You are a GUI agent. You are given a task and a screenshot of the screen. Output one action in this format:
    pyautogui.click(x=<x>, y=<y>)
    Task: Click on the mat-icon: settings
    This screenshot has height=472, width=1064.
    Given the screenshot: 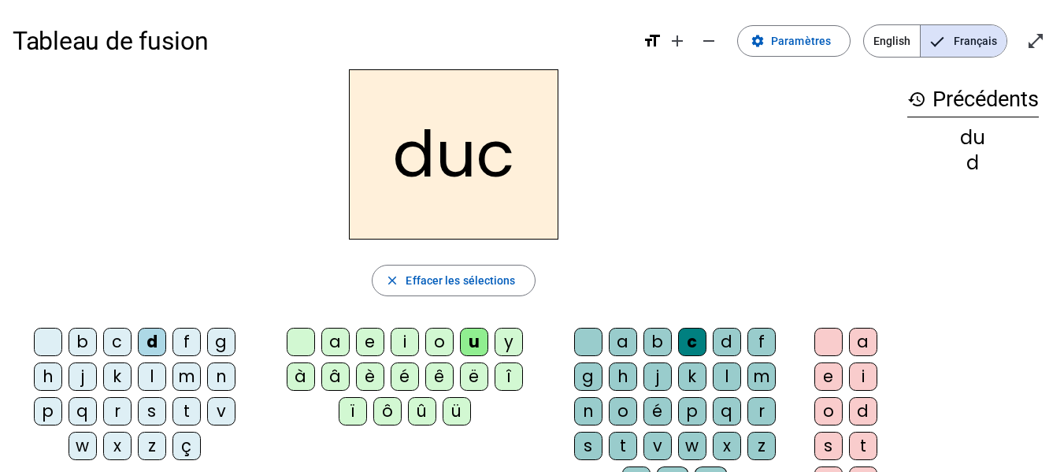 What is the action you would take?
    pyautogui.click(x=757, y=41)
    